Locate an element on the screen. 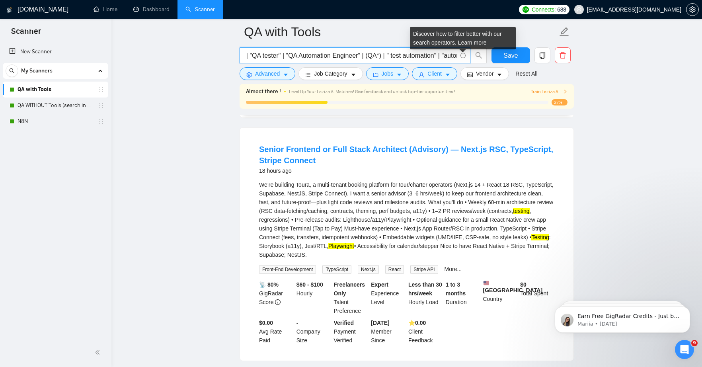  div: Country is located at coordinates (500, 298).